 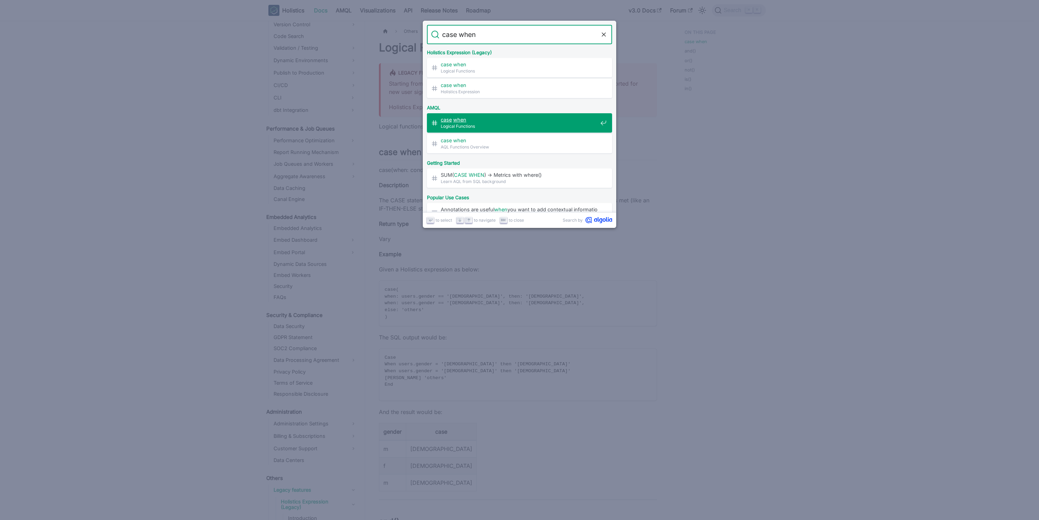 What do you see at coordinates (598, 220) in the screenshot?
I see `svg: Algolia` at bounding box center [598, 220].